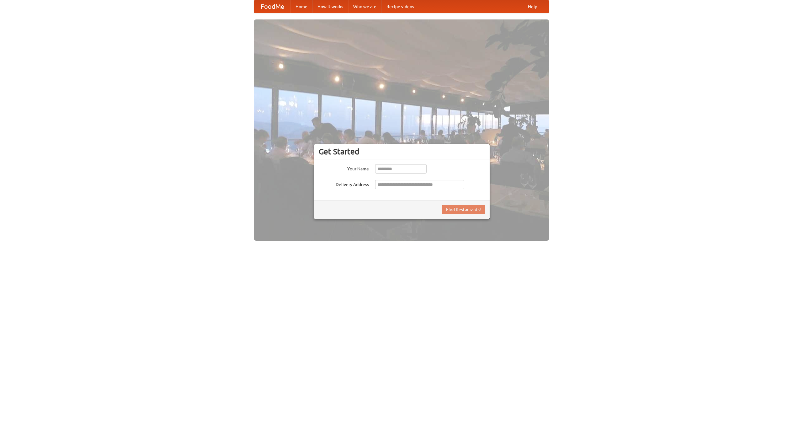  Describe the element at coordinates (463, 209) in the screenshot. I see `button: Find Restaurants!` at that location.